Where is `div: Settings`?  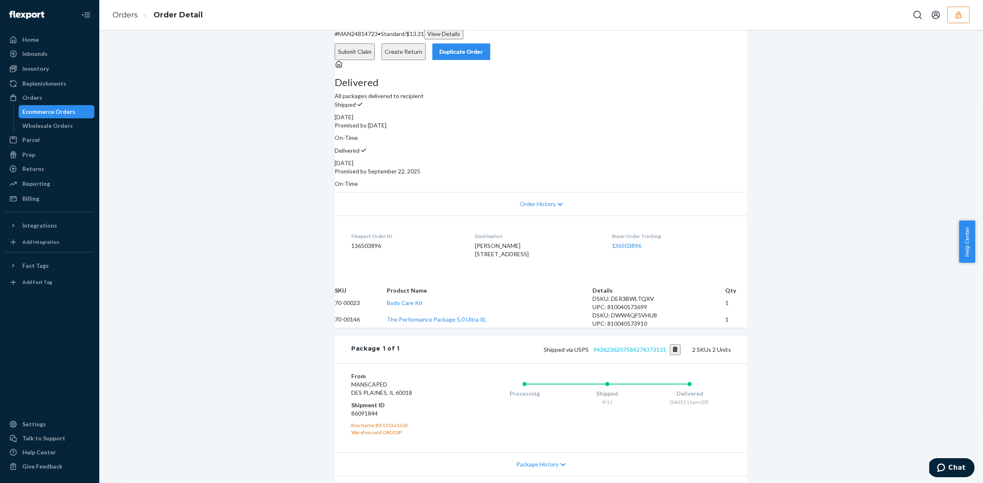
div: Settings is located at coordinates (34, 424).